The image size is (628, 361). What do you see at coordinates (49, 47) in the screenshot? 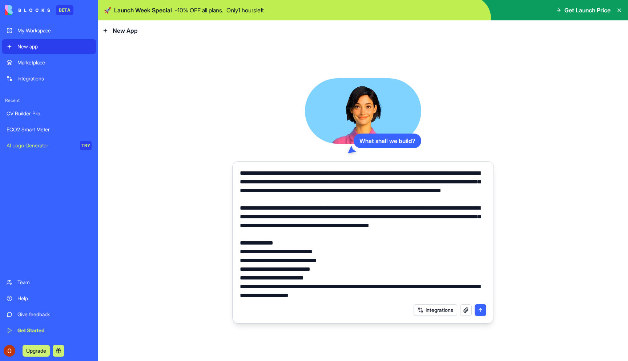
I see `a: New app` at bounding box center [49, 47].